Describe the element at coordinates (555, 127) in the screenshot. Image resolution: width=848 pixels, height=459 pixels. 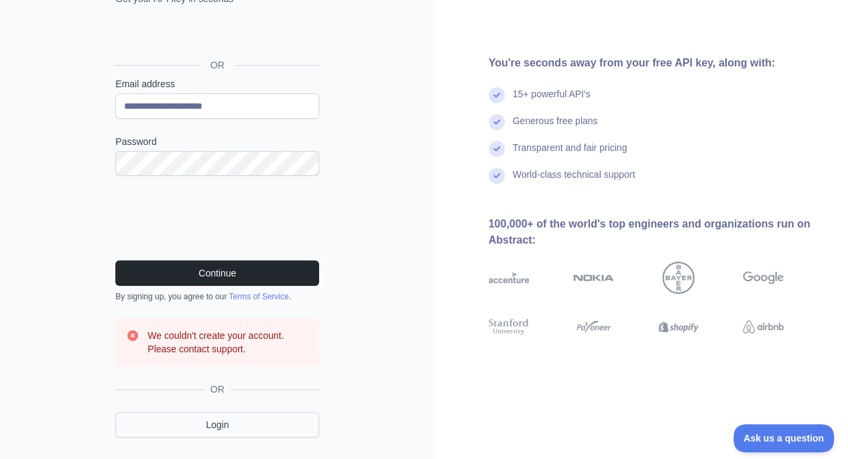
I see `div: Generous free plans` at that location.